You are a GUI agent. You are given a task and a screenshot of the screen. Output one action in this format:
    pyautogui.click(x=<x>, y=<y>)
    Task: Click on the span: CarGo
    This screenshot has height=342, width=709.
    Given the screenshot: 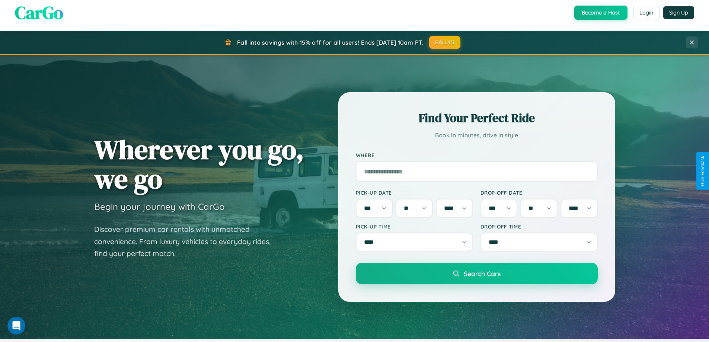 What is the action you would take?
    pyautogui.click(x=39, y=13)
    